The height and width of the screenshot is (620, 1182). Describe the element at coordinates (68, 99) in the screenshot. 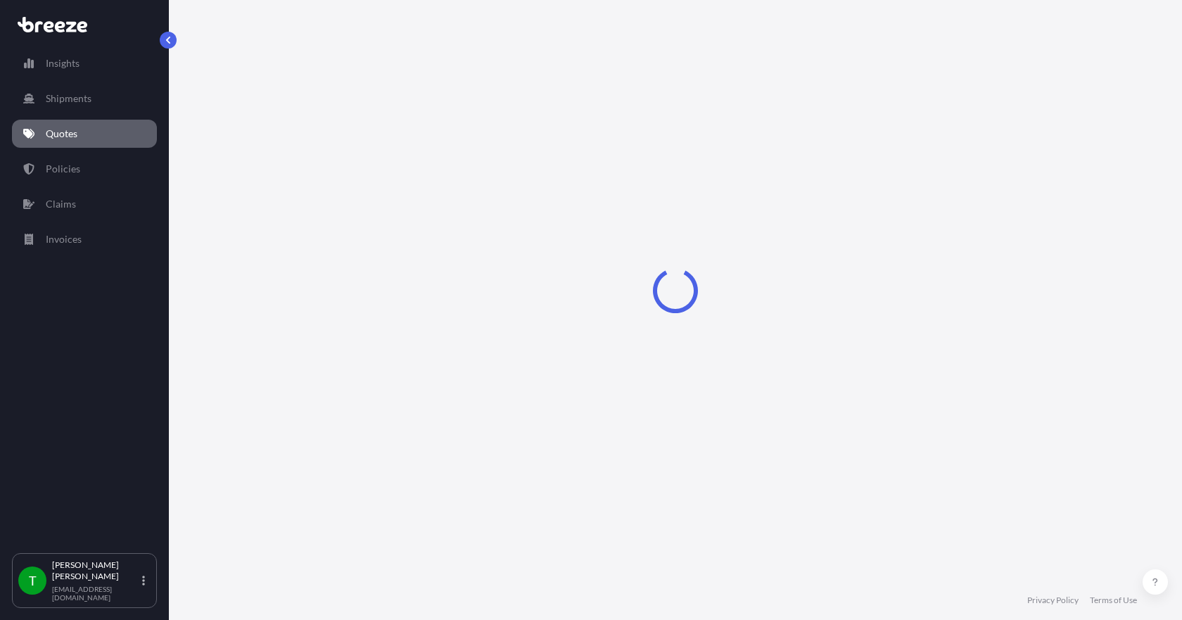

I see `p: Shipments` at that location.